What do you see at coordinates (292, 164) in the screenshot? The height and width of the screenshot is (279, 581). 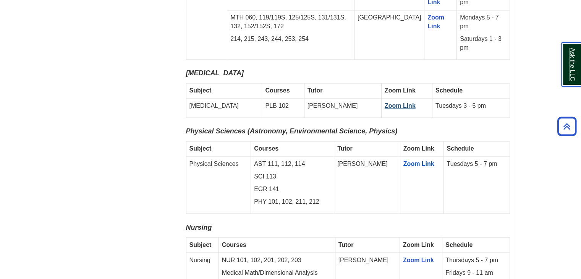 I see `p: AST 111, 112, 114` at bounding box center [292, 164].